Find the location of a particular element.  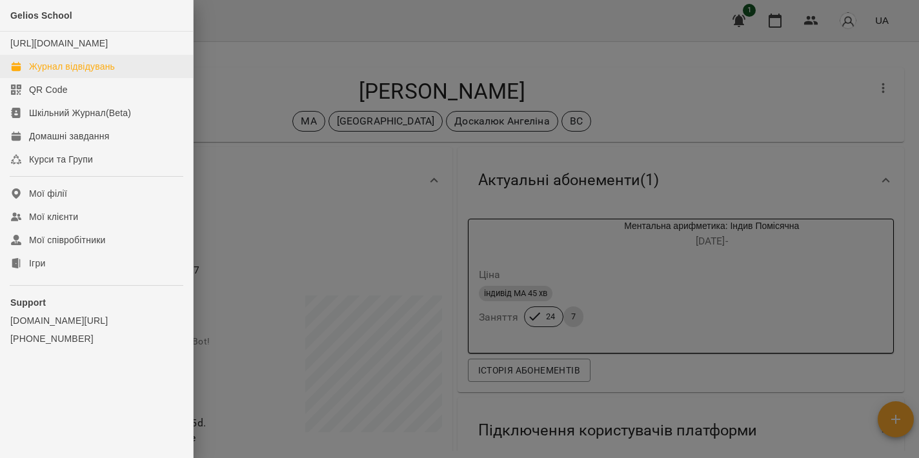

p: Support is located at coordinates (96, 303).